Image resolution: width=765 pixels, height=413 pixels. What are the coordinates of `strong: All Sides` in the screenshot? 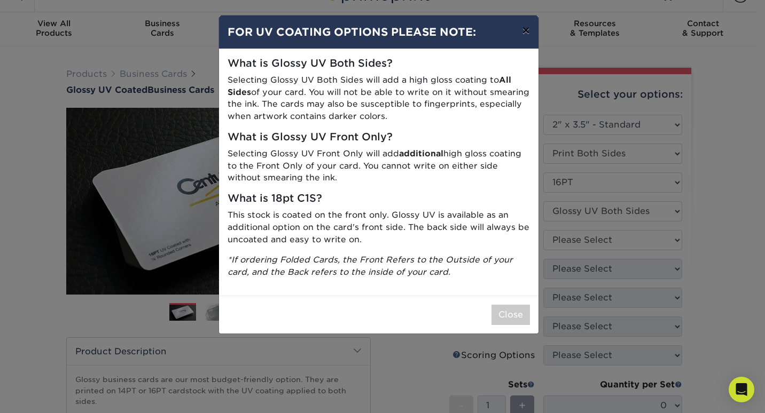 It's located at (369, 86).